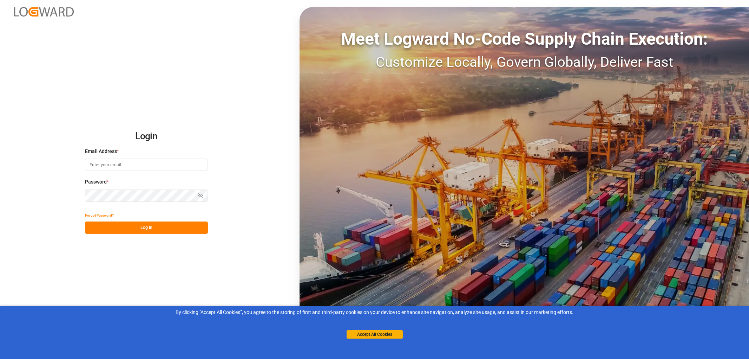  I want to click on button: Log In, so click(146, 227).